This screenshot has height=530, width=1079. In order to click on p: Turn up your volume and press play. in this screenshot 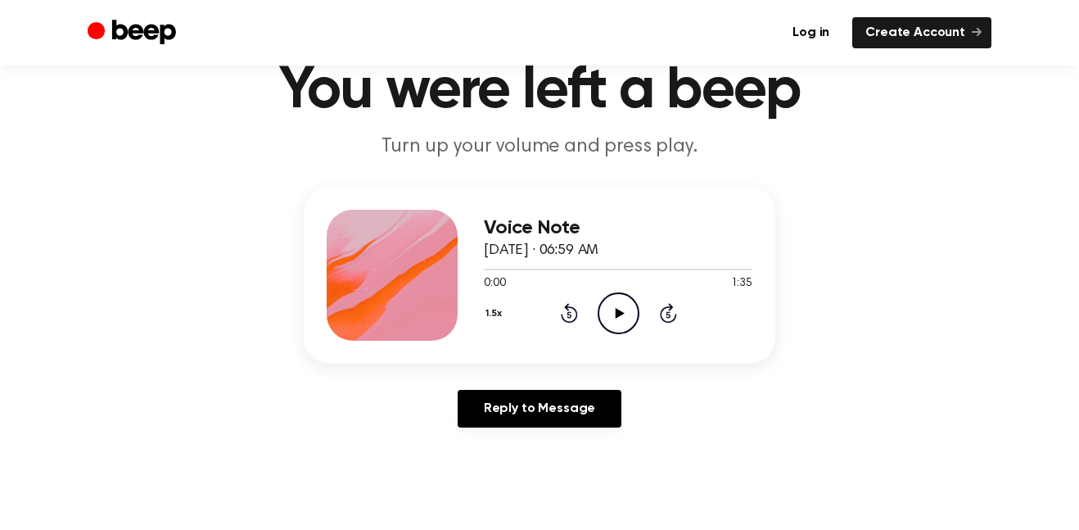, I will do `click(539, 147)`.